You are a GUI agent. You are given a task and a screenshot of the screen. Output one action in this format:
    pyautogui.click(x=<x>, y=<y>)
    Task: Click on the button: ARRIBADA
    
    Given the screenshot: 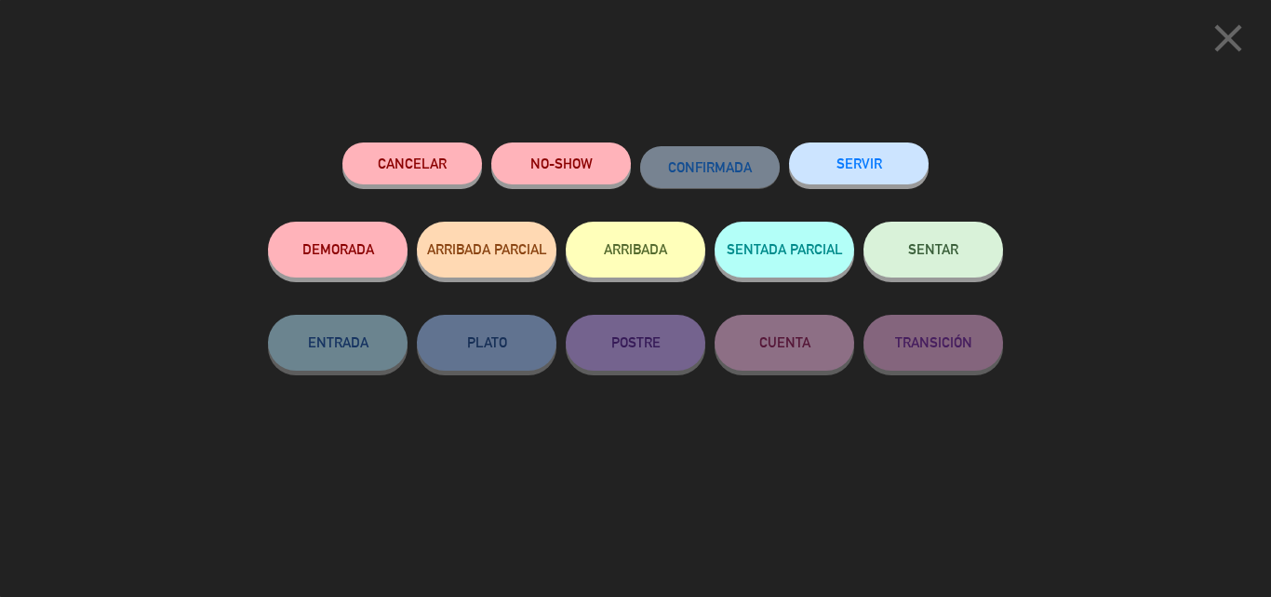 What is the action you would take?
    pyautogui.click(x=636, y=249)
    